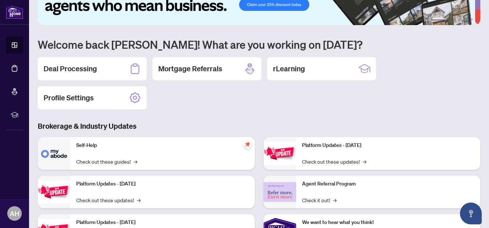 This screenshot has width=489, height=228. What do you see at coordinates (449, 19) in the screenshot?
I see `button: 2` at bounding box center [449, 19].